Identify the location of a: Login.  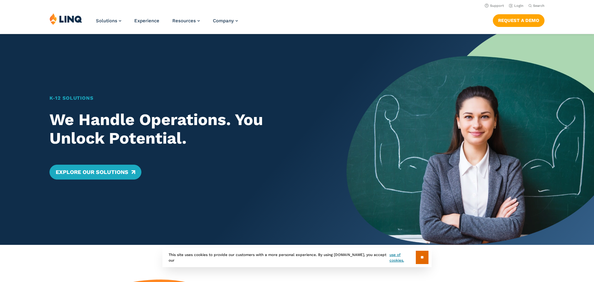
(516, 6).